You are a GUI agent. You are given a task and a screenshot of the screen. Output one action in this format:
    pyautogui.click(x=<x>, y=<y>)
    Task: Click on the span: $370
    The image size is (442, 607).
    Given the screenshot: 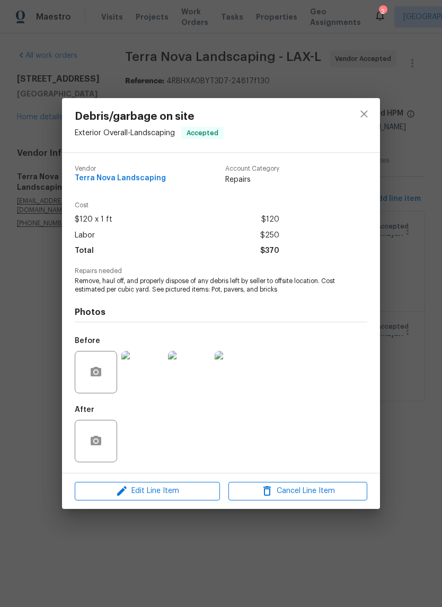 What is the action you would take?
    pyautogui.click(x=270, y=251)
    